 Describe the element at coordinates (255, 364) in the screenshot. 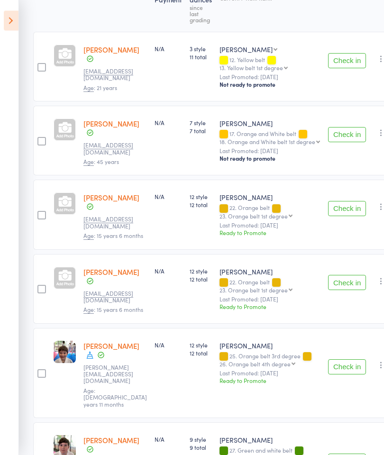

I see `div: 26. Orange belt 4th degree` at that location.